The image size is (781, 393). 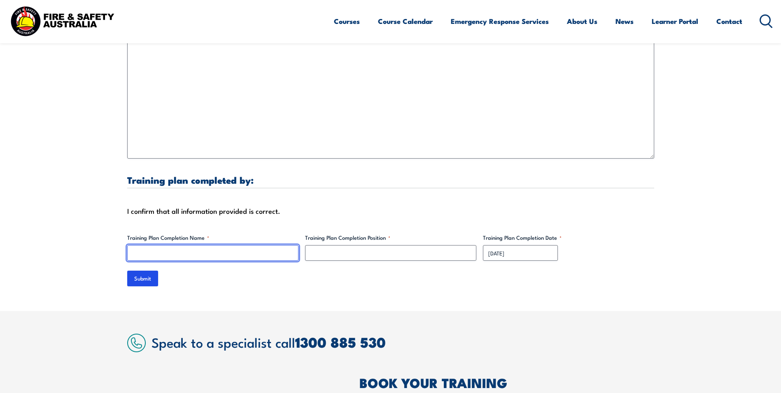 I want to click on a: 1300 885 530, so click(x=341, y=341).